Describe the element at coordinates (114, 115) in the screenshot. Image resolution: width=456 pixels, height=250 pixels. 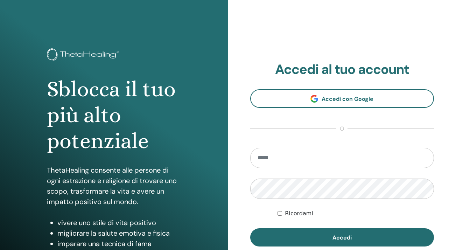
I see `h1: Sblocca il tuo più alto potenziale` at that location.